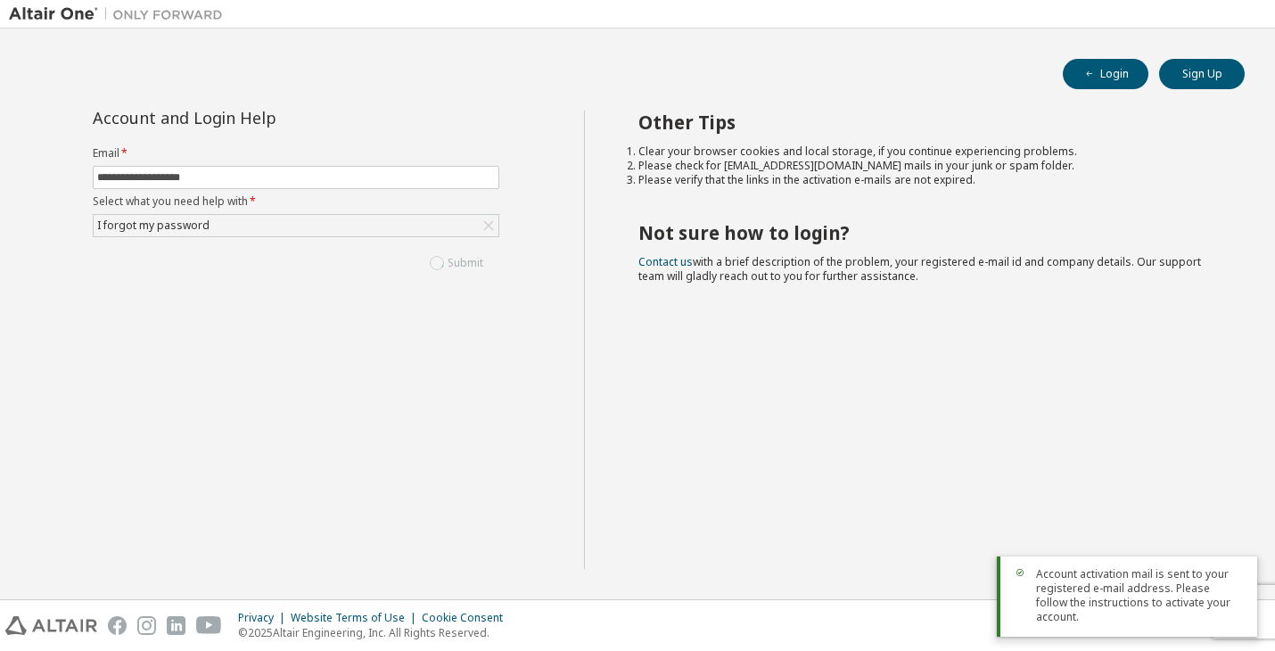 The width and height of the screenshot is (1275, 651). What do you see at coordinates (51, 625) in the screenshot?
I see `img: altair_logo.svg` at bounding box center [51, 625].